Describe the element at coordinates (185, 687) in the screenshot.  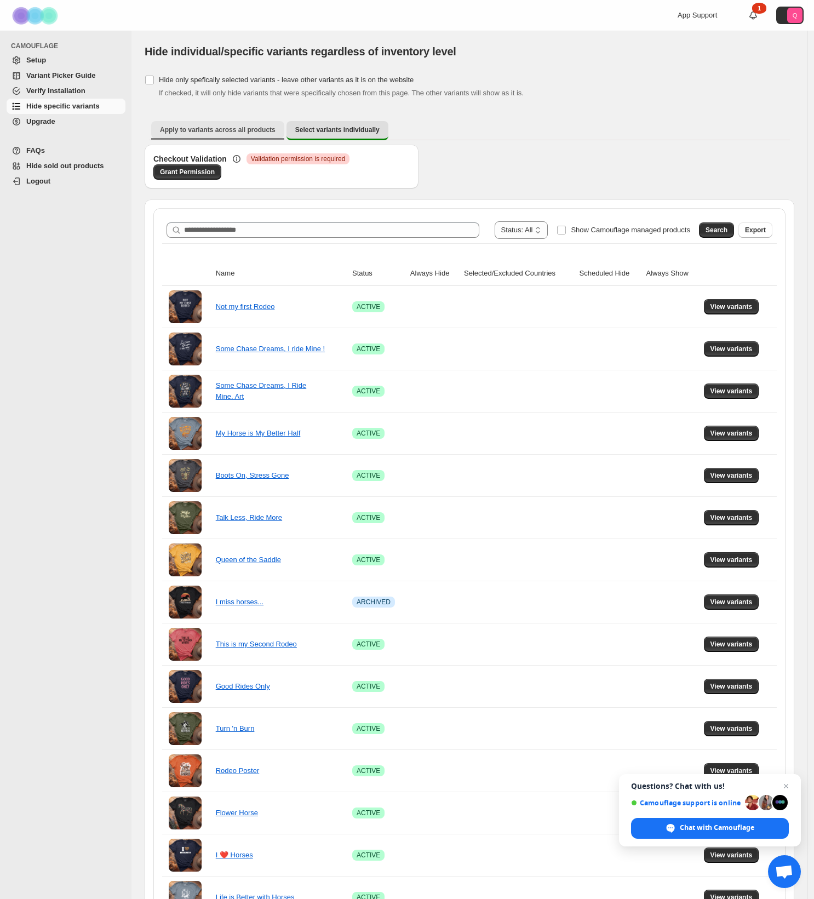
I see `img: Good Rides Only` at that location.